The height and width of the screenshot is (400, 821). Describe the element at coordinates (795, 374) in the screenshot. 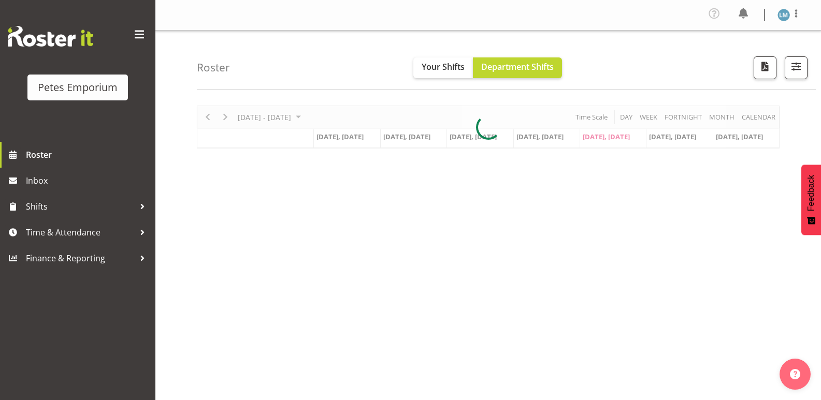

I see `img: help-xxl-2.png` at that location.